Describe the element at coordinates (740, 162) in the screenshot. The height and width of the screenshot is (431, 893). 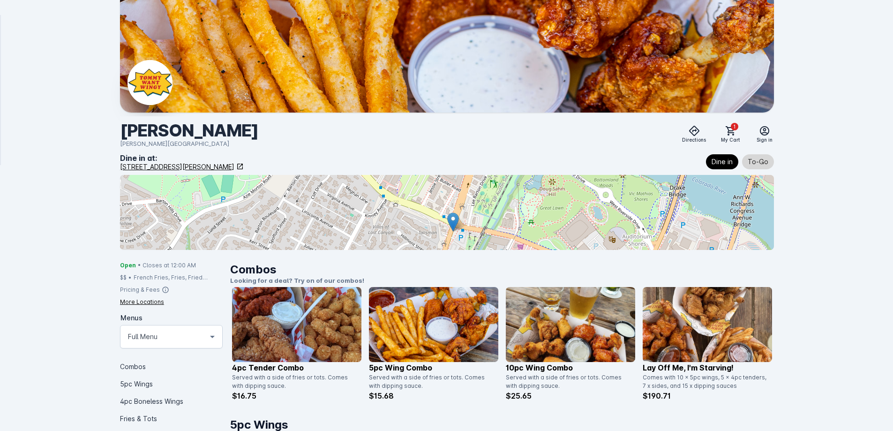
I see `mat-chip-listbox: Fulfillment` at that location.